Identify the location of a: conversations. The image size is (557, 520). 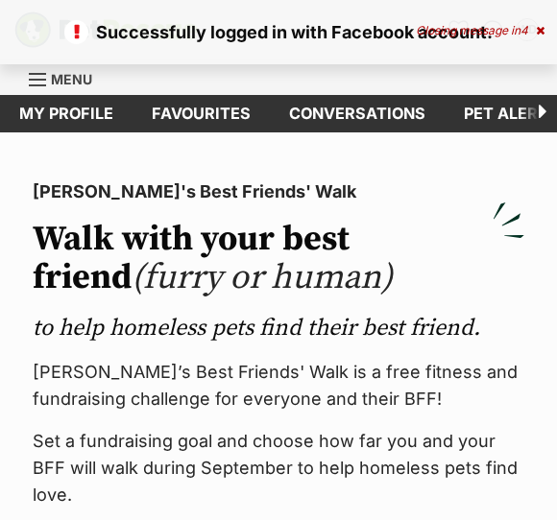
(357, 113).